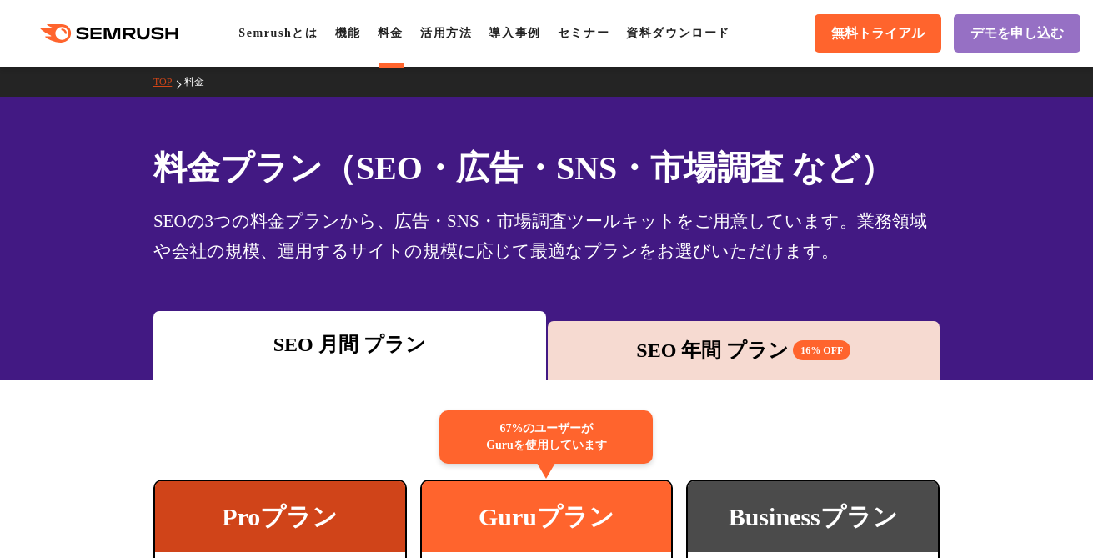 This screenshot has width=1093, height=558. Describe the element at coordinates (1017, 33) in the screenshot. I see `a: デモを申し込む` at that location.